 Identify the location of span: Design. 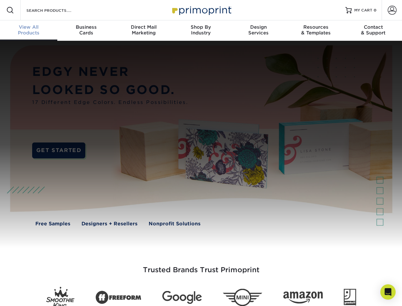
(259, 27).